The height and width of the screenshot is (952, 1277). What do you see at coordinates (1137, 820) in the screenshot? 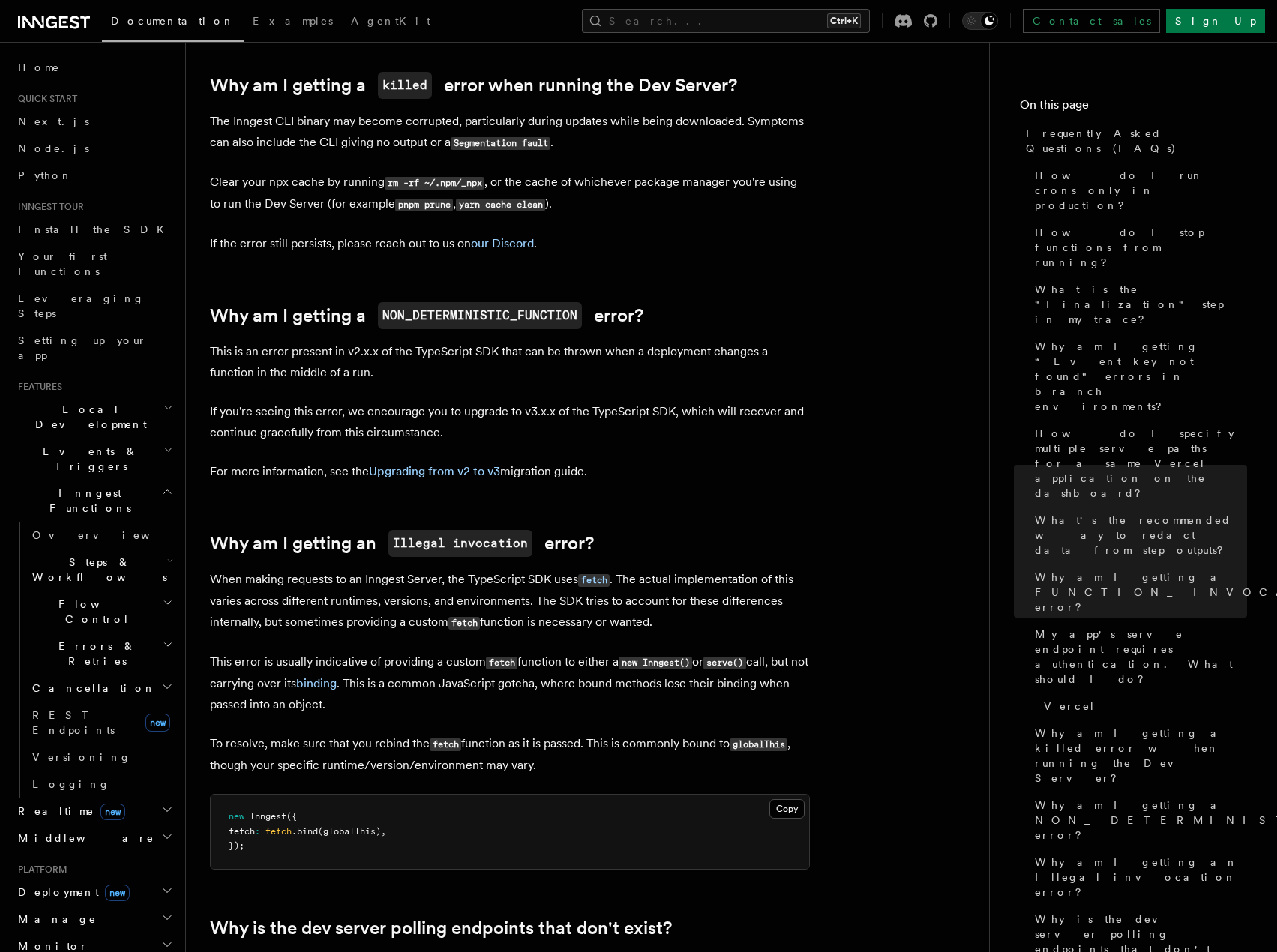
I see `a: Why am I getting a NON_DETERMINISTIC_FUNCTION error?` at bounding box center [1137, 820].